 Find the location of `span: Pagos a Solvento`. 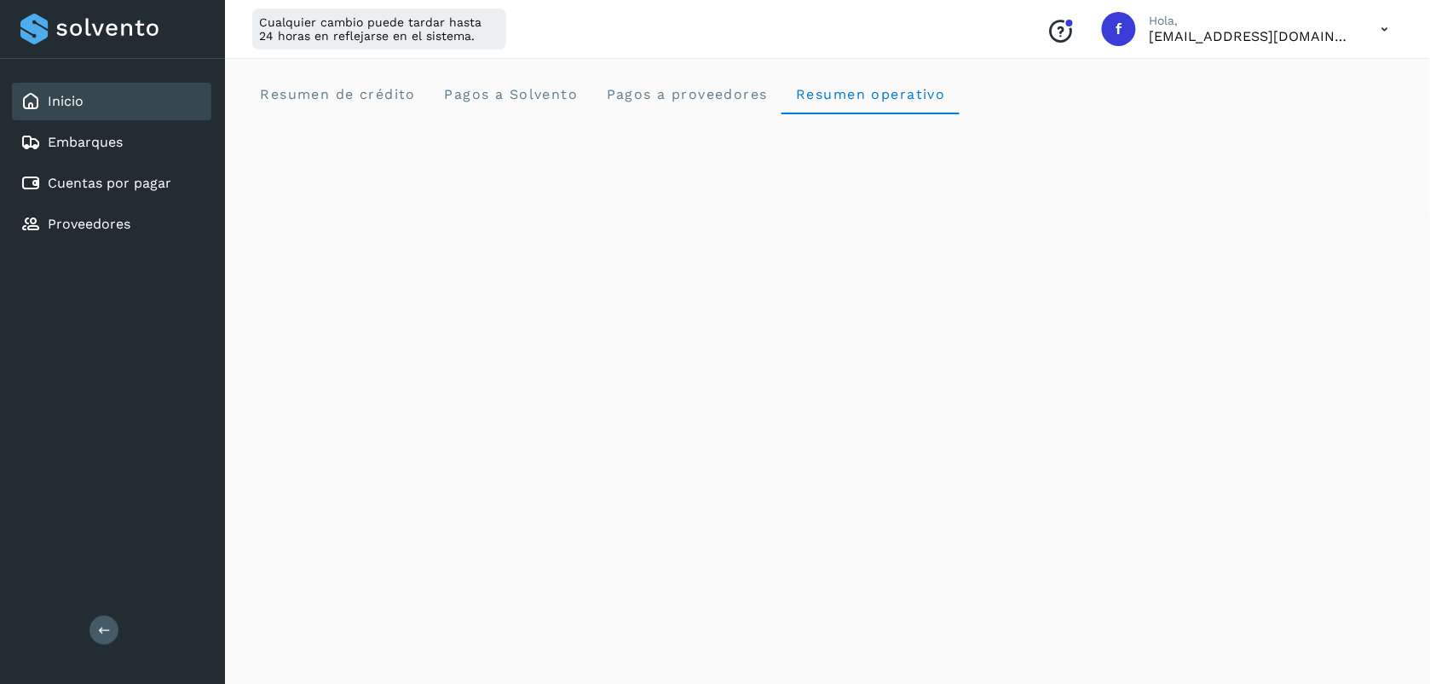

span: Pagos a Solvento is located at coordinates (511, 94).